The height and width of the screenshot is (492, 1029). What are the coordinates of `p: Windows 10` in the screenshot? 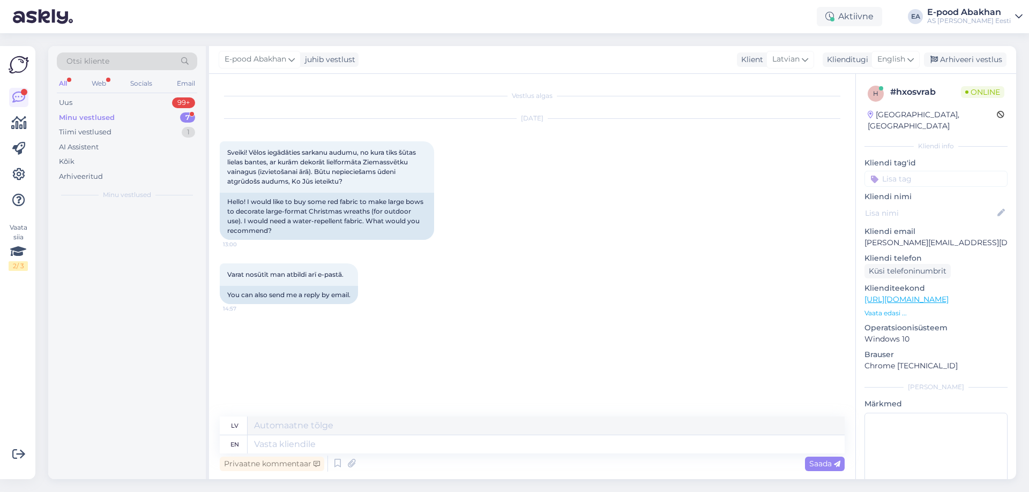 It's located at (935, 339).